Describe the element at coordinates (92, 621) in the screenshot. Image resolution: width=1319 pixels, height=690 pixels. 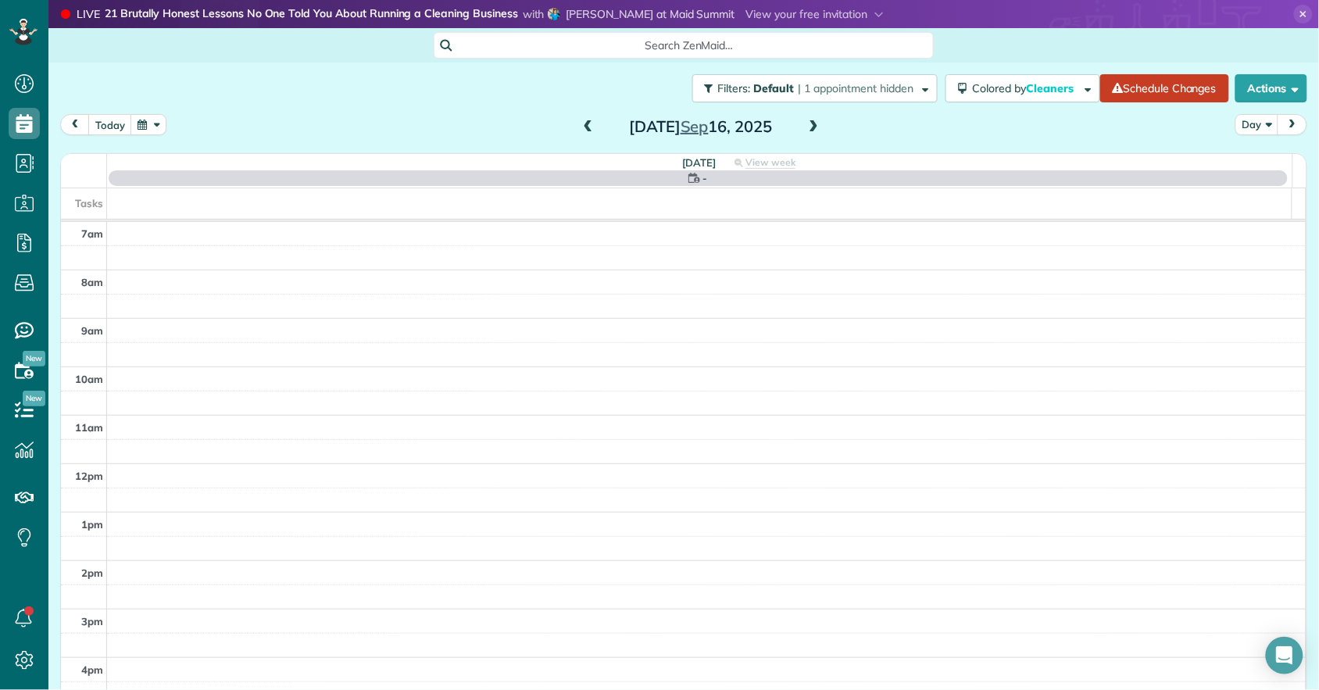
I see `span: 3pm` at that location.